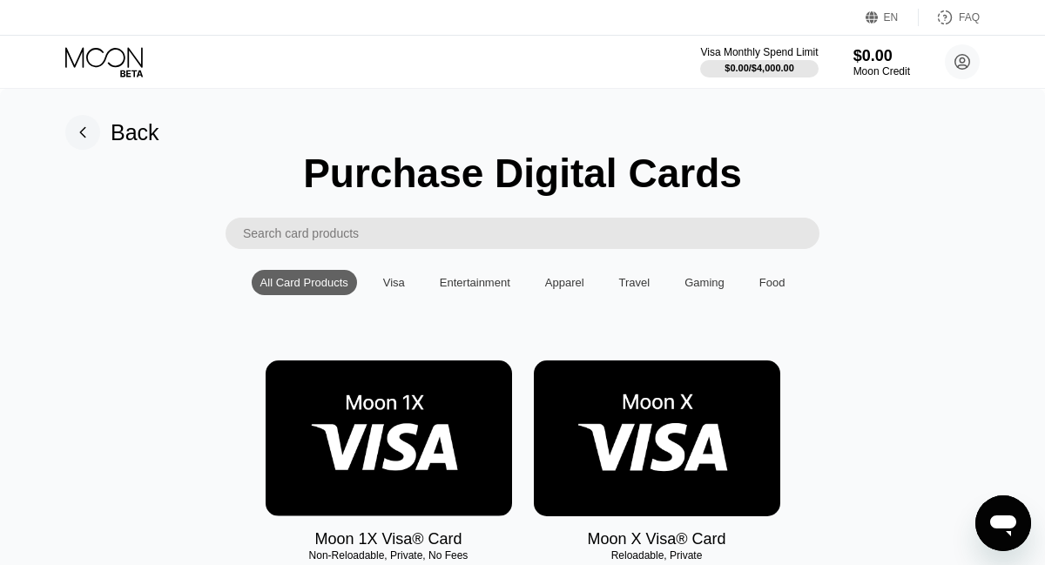  Describe the element at coordinates (705, 282) in the screenshot. I see `div: Gaming` at that location.